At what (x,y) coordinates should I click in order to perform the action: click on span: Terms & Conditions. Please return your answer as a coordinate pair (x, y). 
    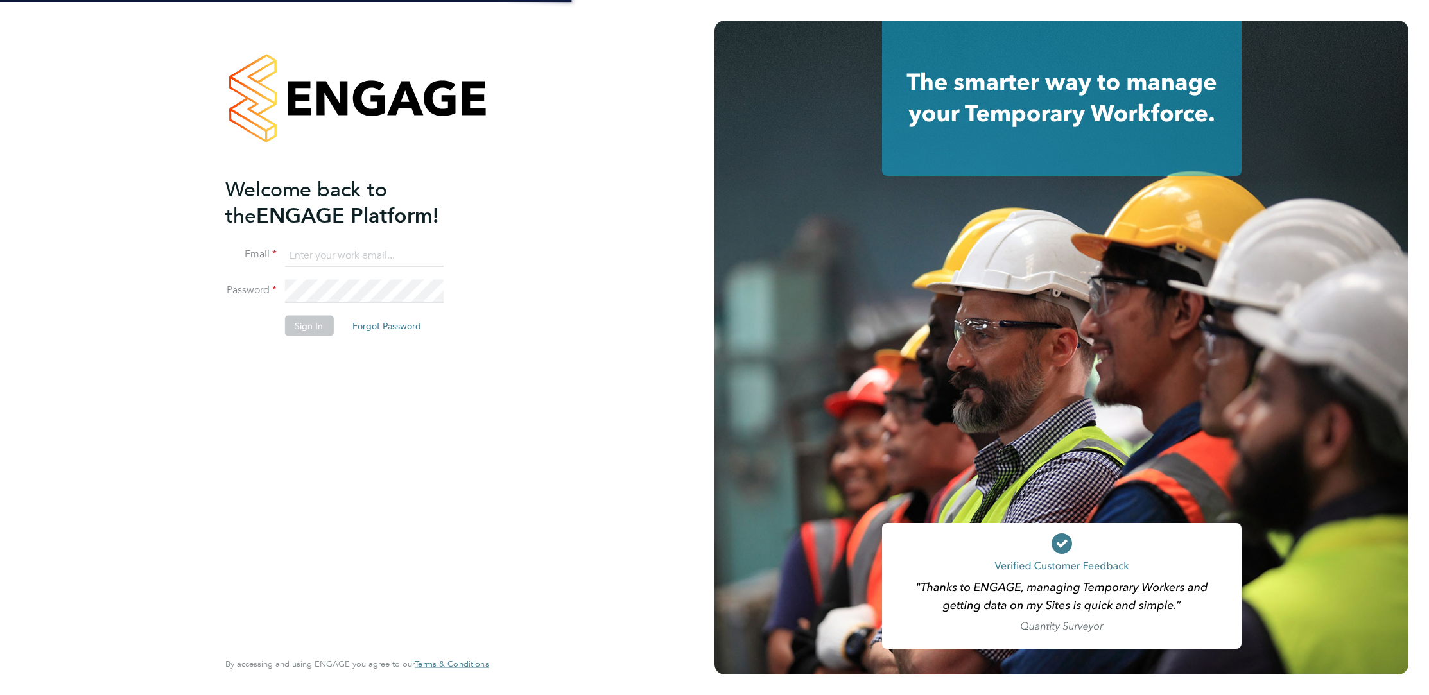
    Looking at the image, I should click on (451, 664).